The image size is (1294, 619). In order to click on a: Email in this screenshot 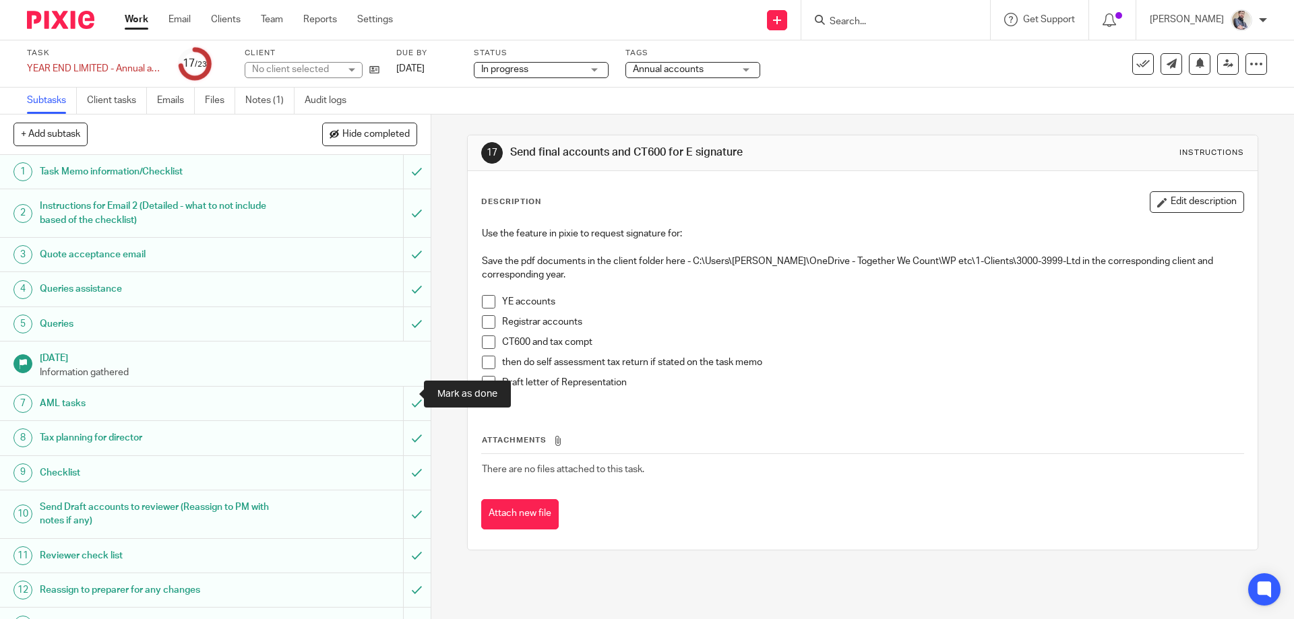, I will do `click(179, 20)`.